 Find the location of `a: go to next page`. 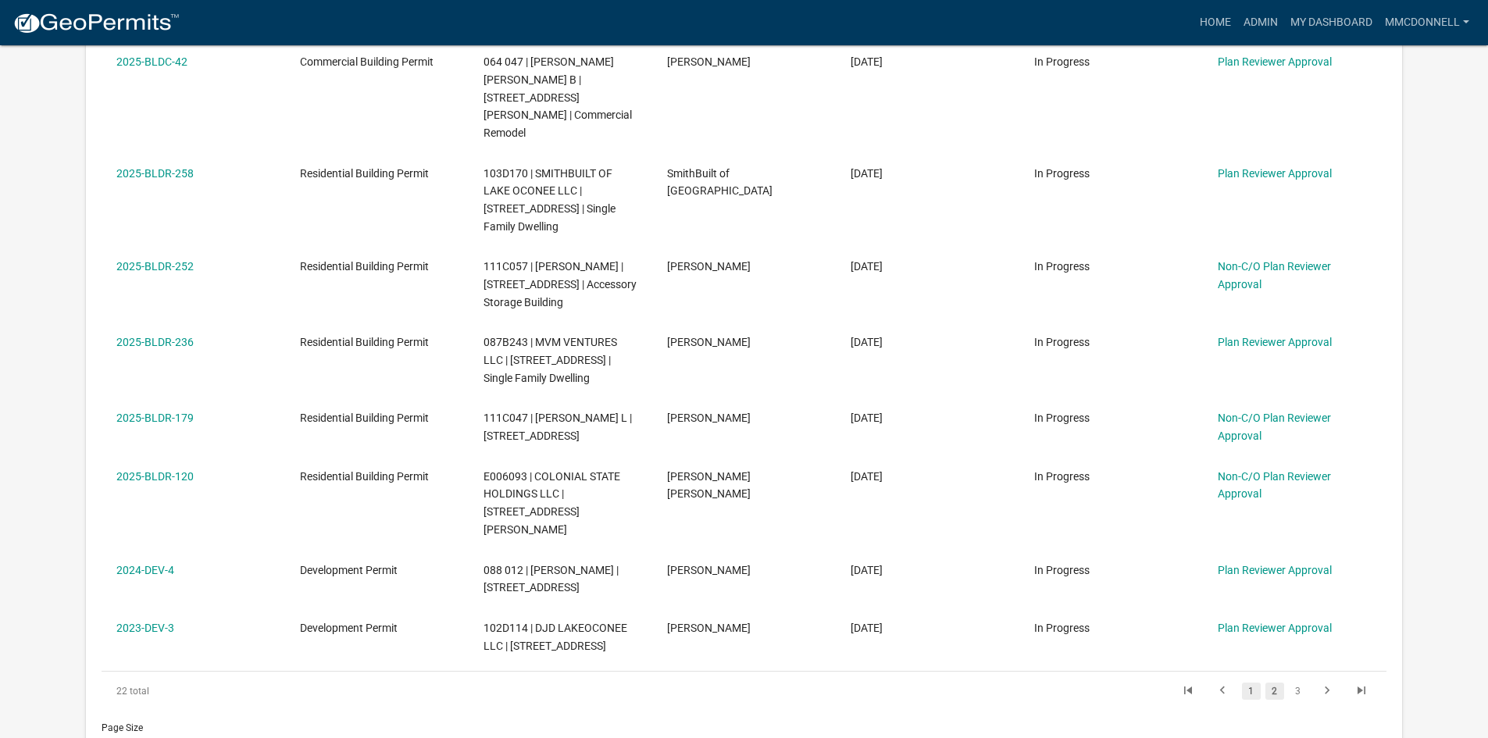

a: go to next page is located at coordinates (1327, 691).